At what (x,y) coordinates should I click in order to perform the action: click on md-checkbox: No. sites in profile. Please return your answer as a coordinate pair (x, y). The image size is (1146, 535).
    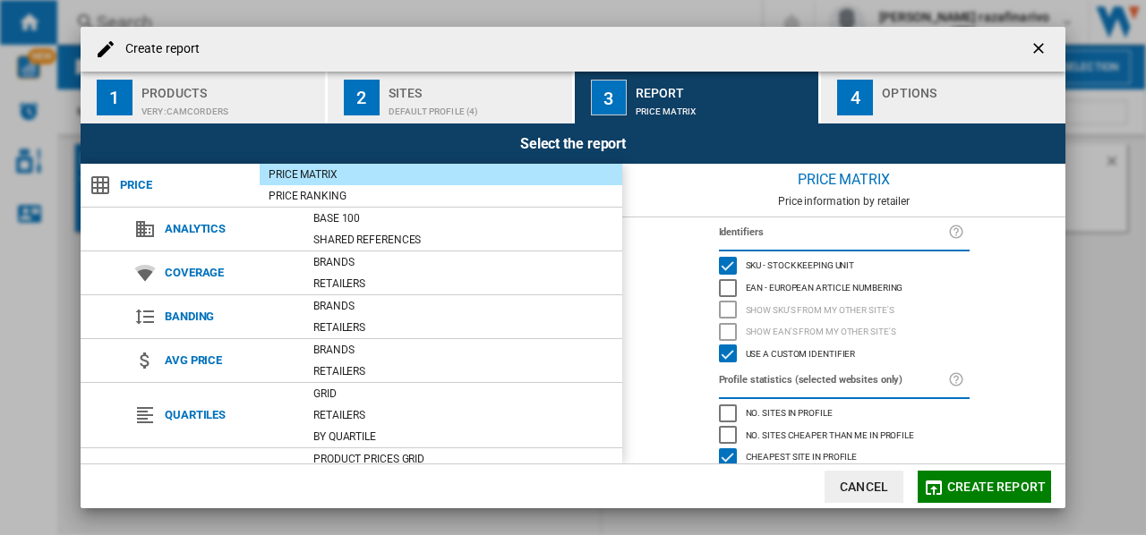
    Looking at the image, I should click on (844, 413).